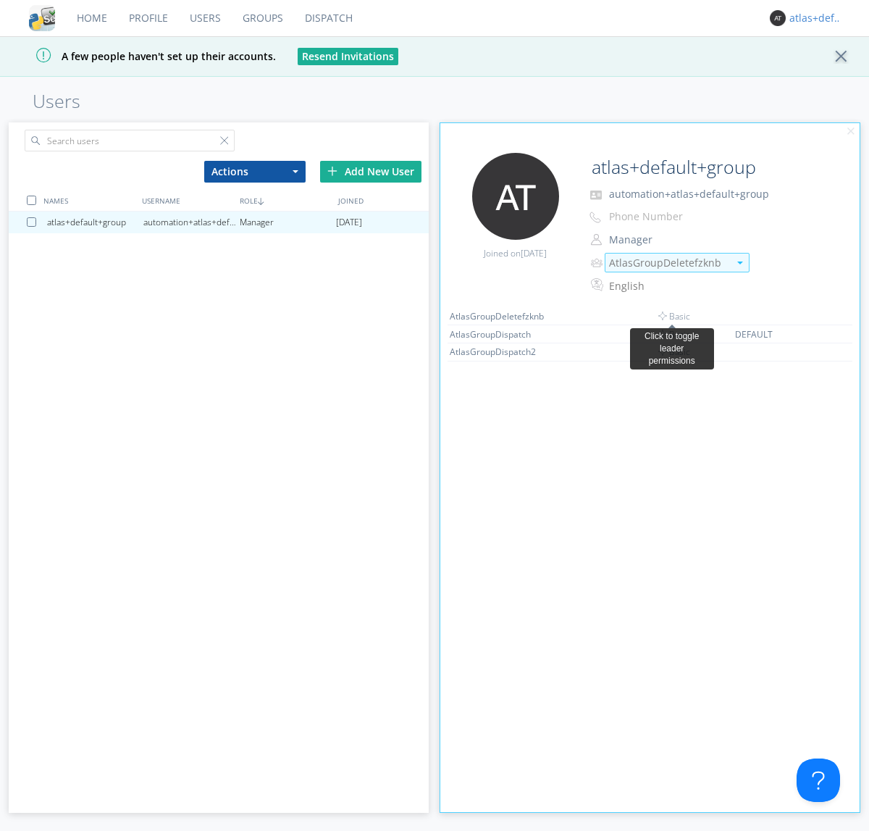  Describe the element at coordinates (371, 172) in the screenshot. I see `div: Add New User` at that location.